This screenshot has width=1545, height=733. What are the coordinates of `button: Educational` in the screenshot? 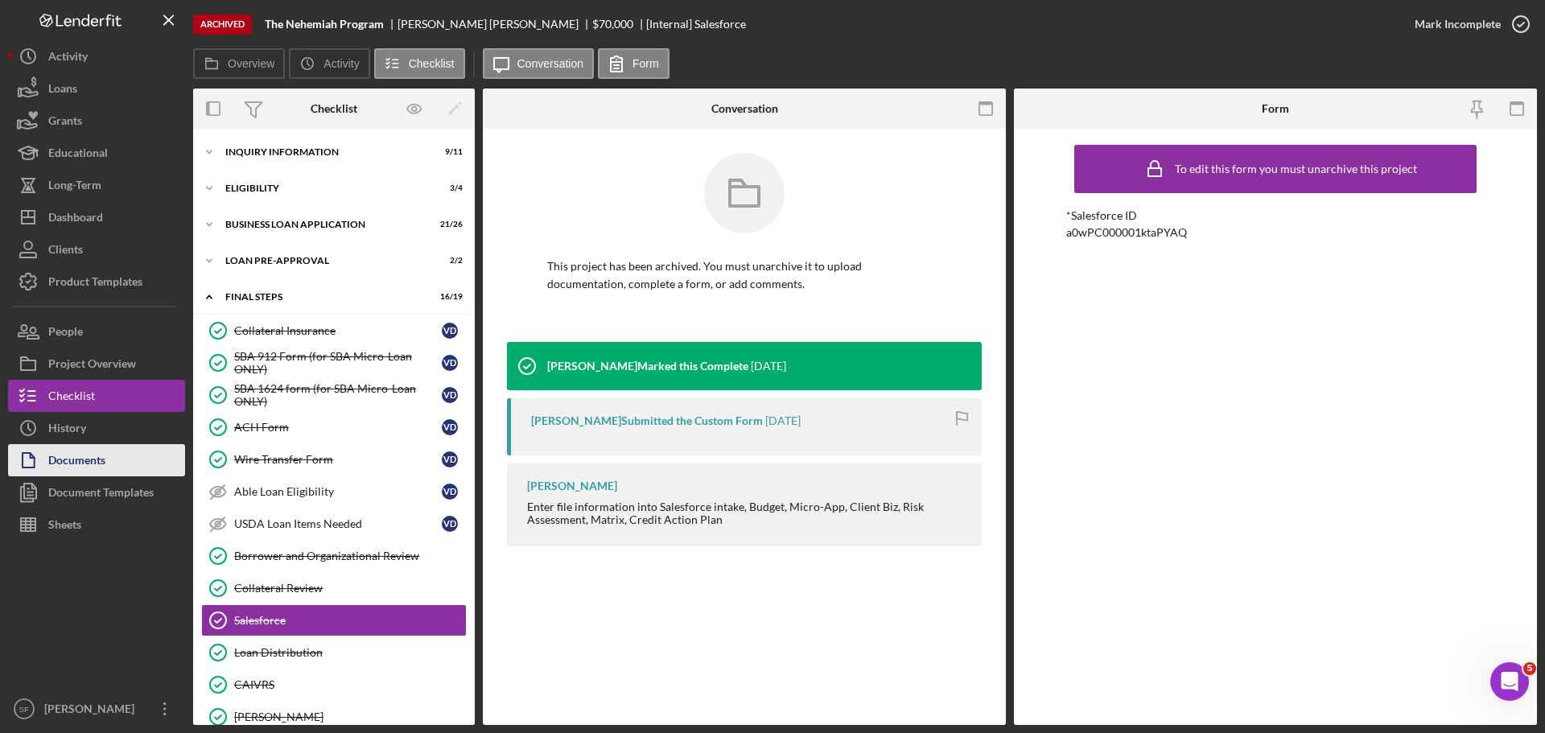 It's located at (97, 153).